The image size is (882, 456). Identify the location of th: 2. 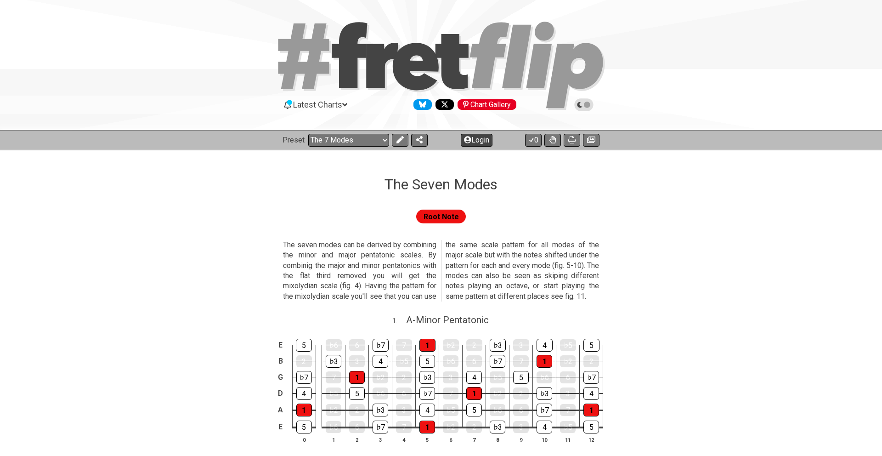
(357, 439).